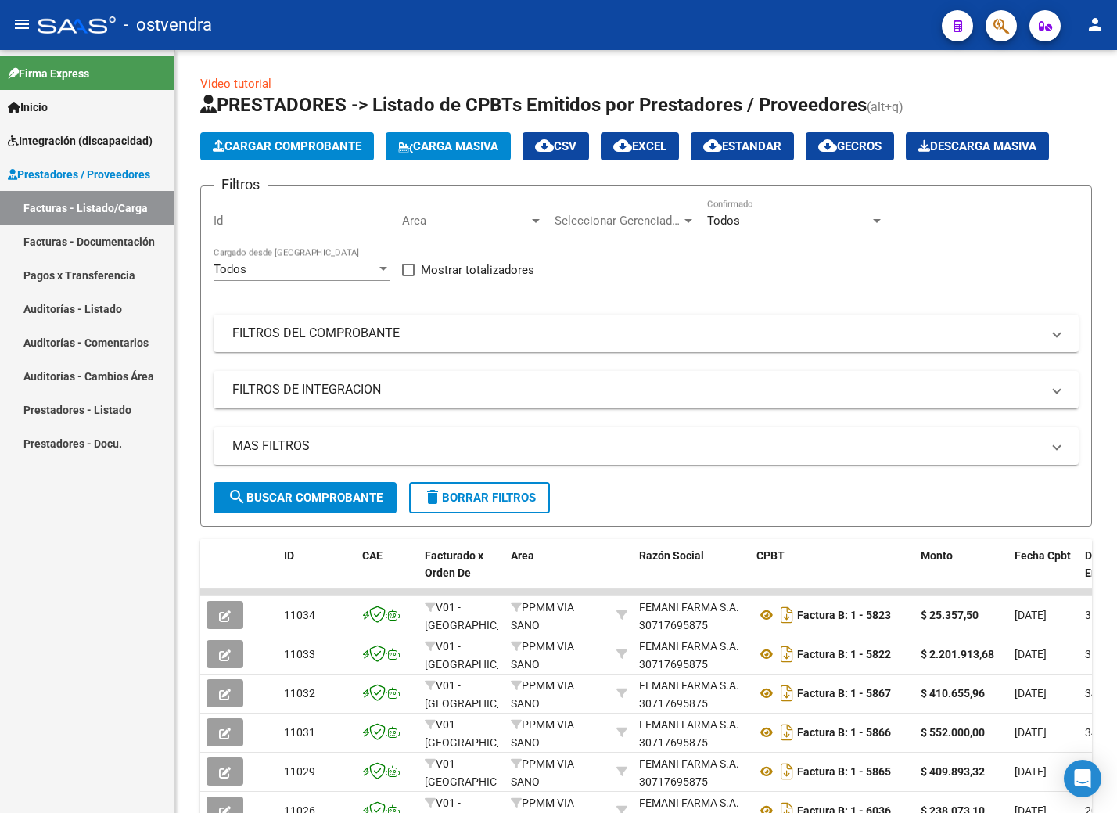 The image size is (1117, 813). Describe the element at coordinates (844, 771) in the screenshot. I see `strong: Factura B: 1 - 5865` at that location.